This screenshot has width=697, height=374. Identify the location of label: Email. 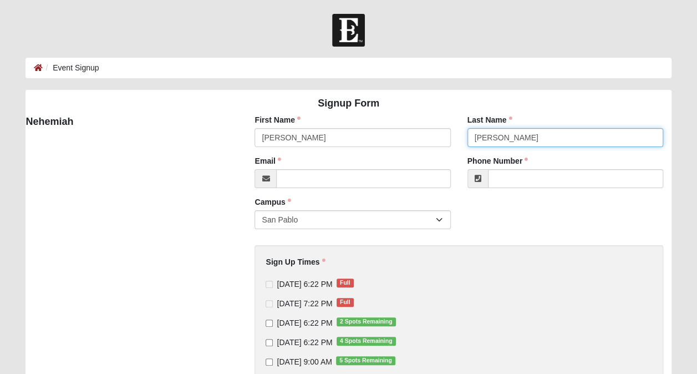
(267, 161).